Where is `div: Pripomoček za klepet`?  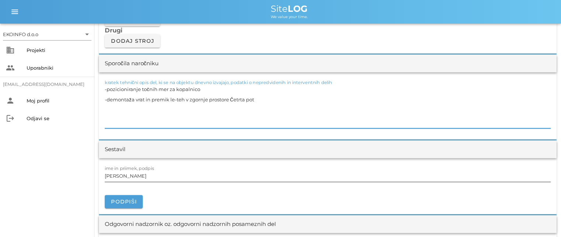
div: Pripomoček za klepet is located at coordinates (508, 197).